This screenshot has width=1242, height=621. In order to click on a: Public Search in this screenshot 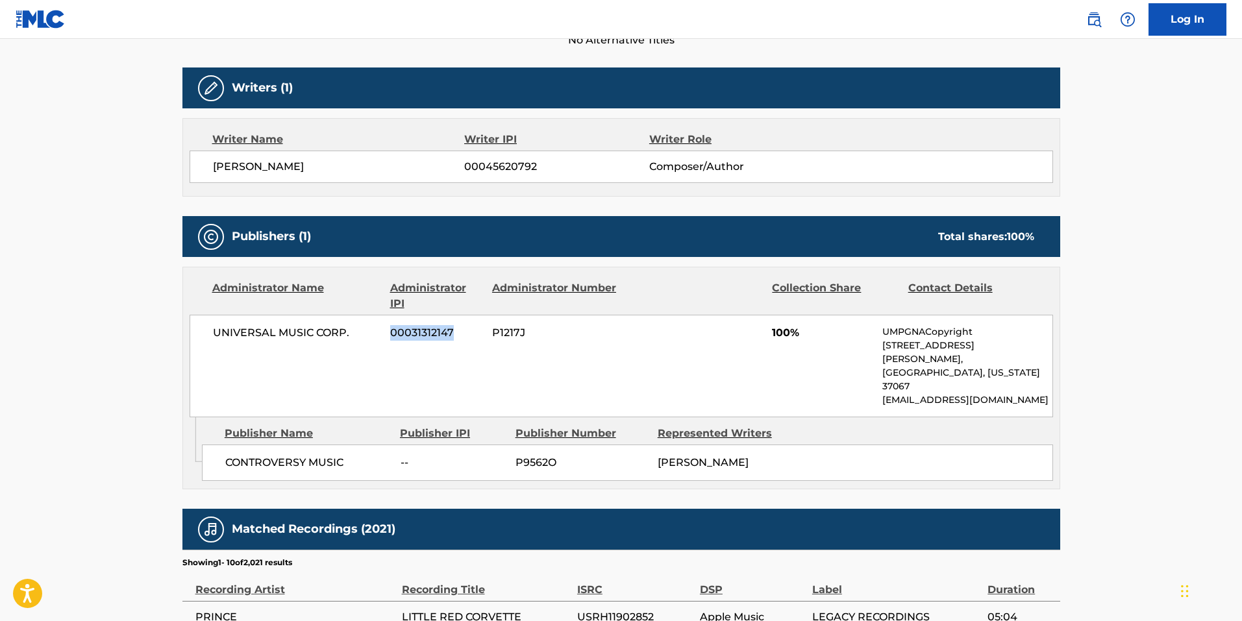, I will do `click(1094, 19)`.